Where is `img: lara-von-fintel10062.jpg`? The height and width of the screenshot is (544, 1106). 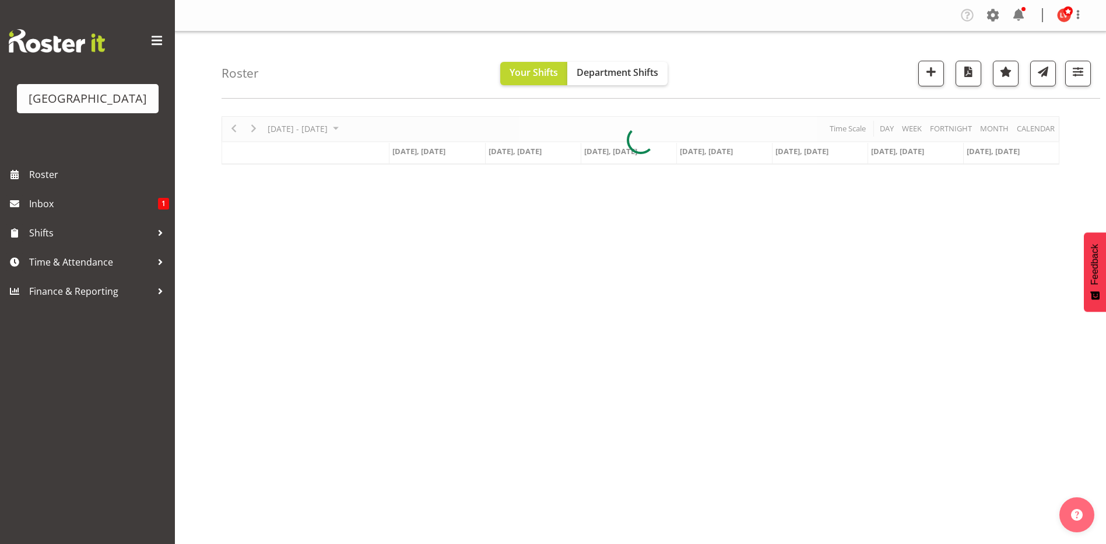
img: lara-von-fintel10062.jpg is located at coordinates (1064, 15).